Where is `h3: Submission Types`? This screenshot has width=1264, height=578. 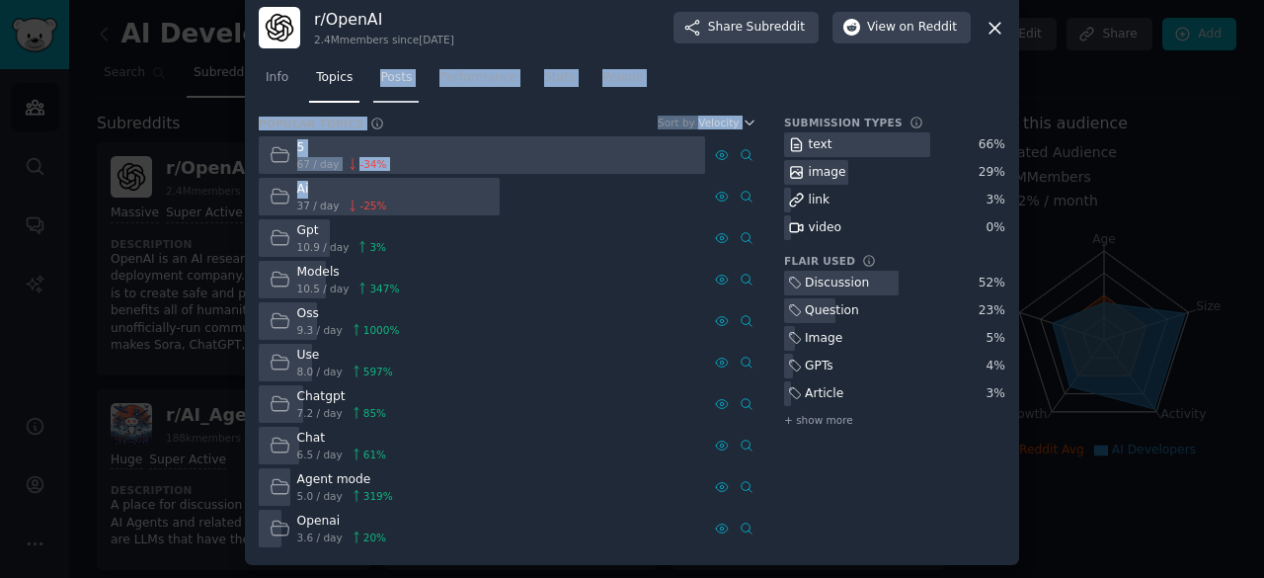 h3: Submission Types is located at coordinates (843, 122).